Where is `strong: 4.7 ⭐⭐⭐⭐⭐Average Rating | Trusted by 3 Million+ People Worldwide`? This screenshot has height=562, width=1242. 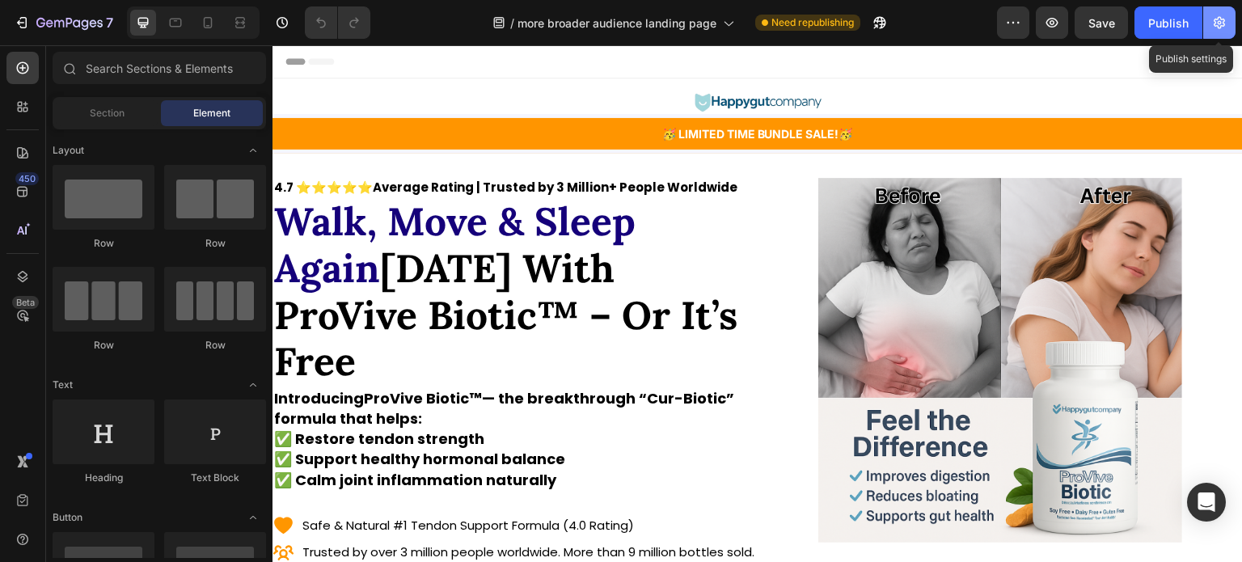
strong: 4.7 ⭐⭐⭐⭐⭐Average Rating | Trusted by 3 Million+ People Worldwide is located at coordinates (233, 141).